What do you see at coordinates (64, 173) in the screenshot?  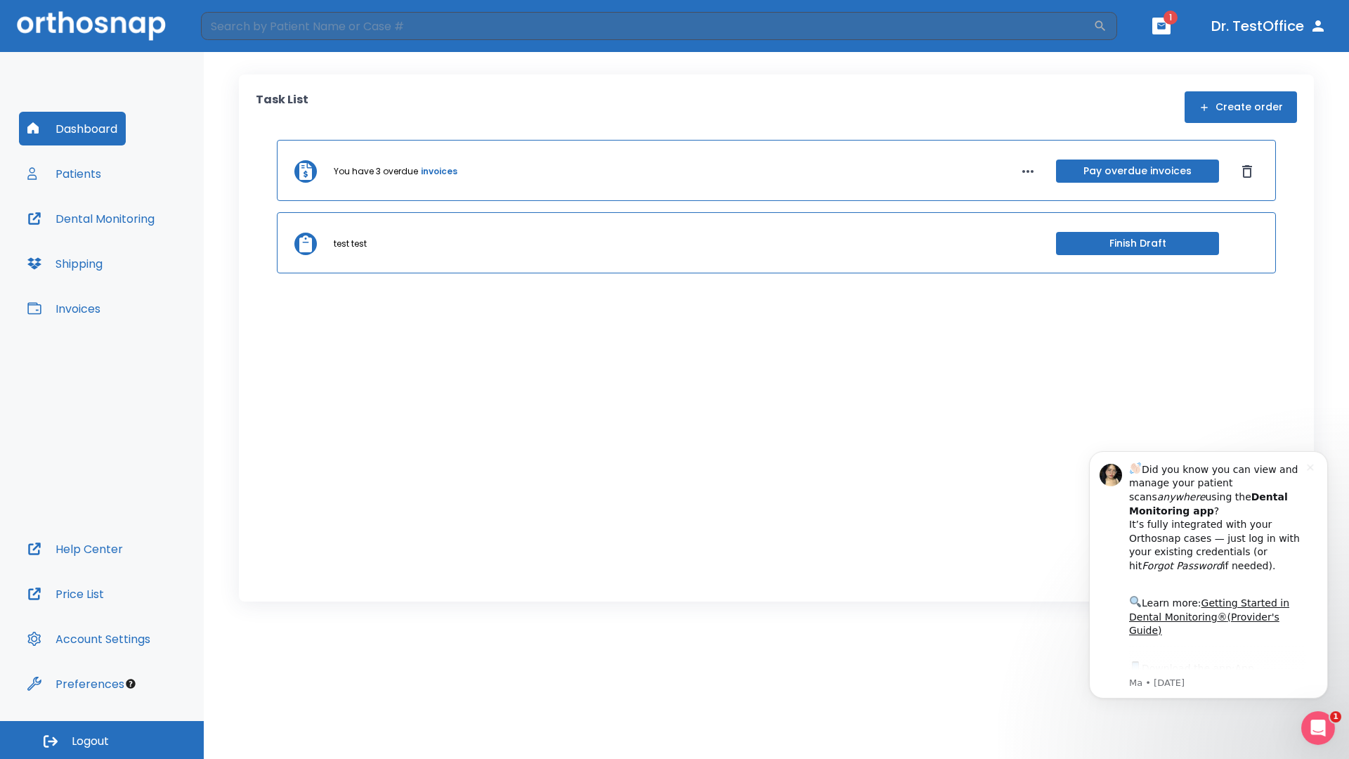 I see `button: Patients` at bounding box center [64, 173].